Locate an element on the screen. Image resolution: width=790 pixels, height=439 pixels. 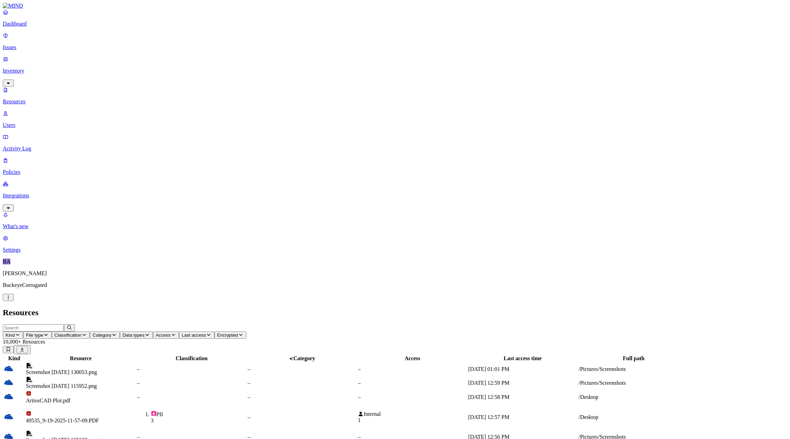
p: BuckeyeCorrugated is located at coordinates (395, 285).